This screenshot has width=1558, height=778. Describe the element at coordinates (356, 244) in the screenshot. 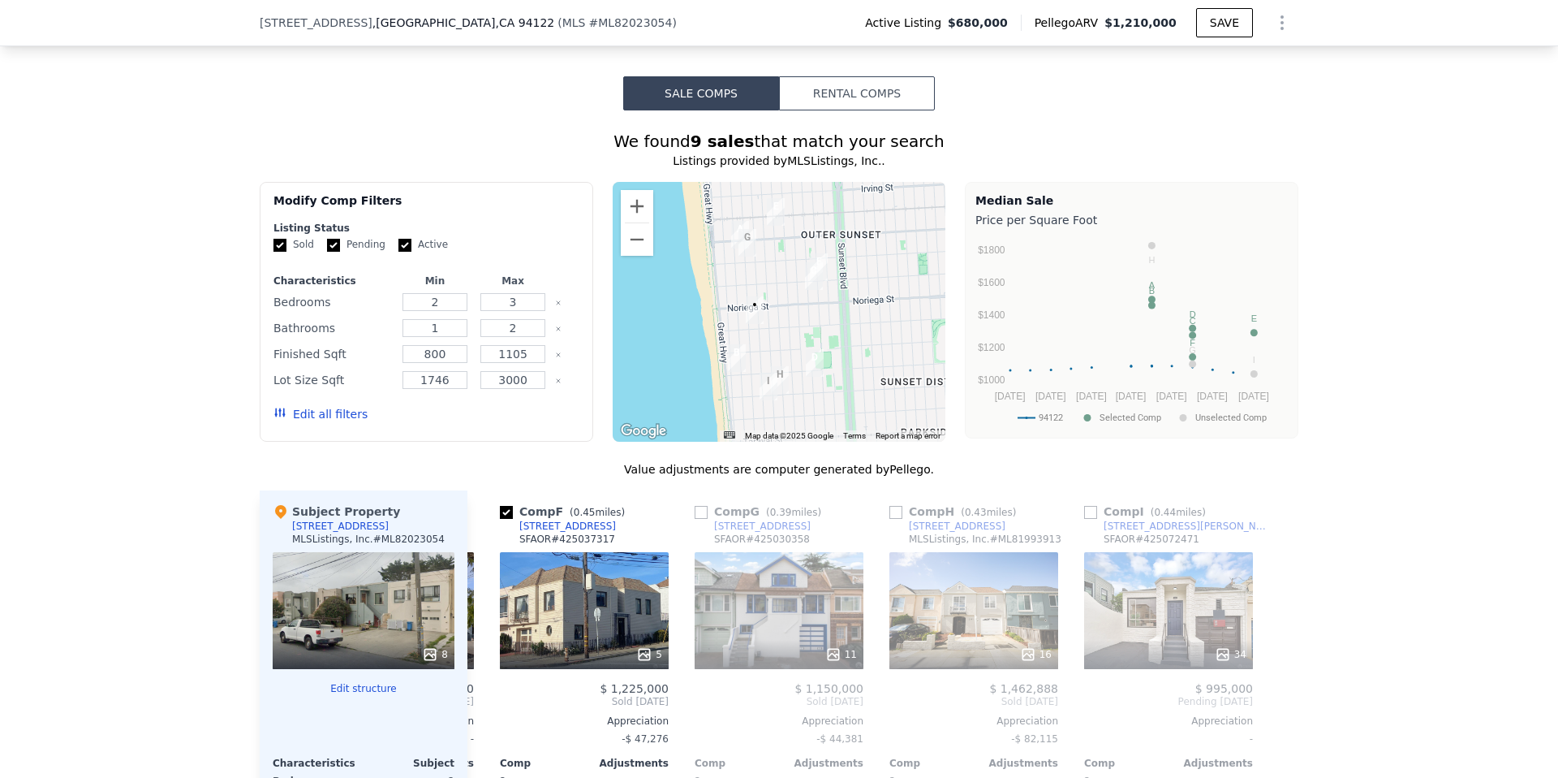

I see `label: Pending` at that location.